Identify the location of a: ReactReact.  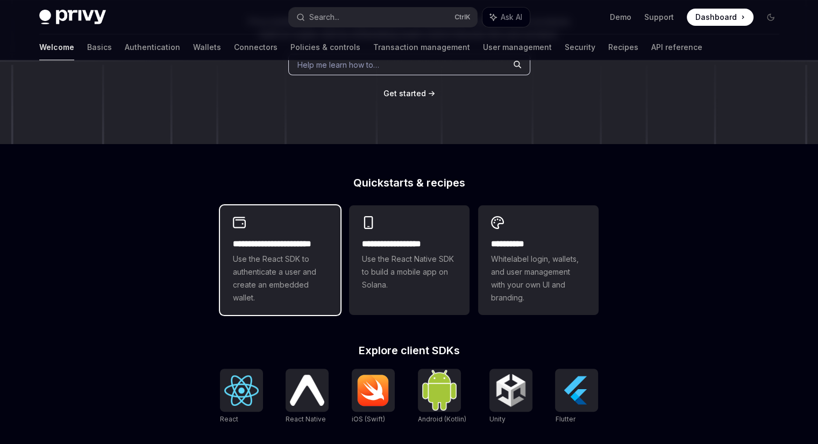
(242, 397).